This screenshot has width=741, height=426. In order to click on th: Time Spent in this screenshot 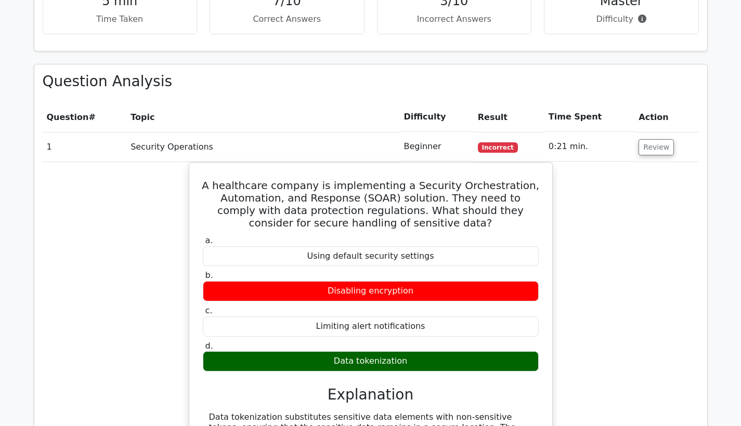, I will do `click(589, 117)`.